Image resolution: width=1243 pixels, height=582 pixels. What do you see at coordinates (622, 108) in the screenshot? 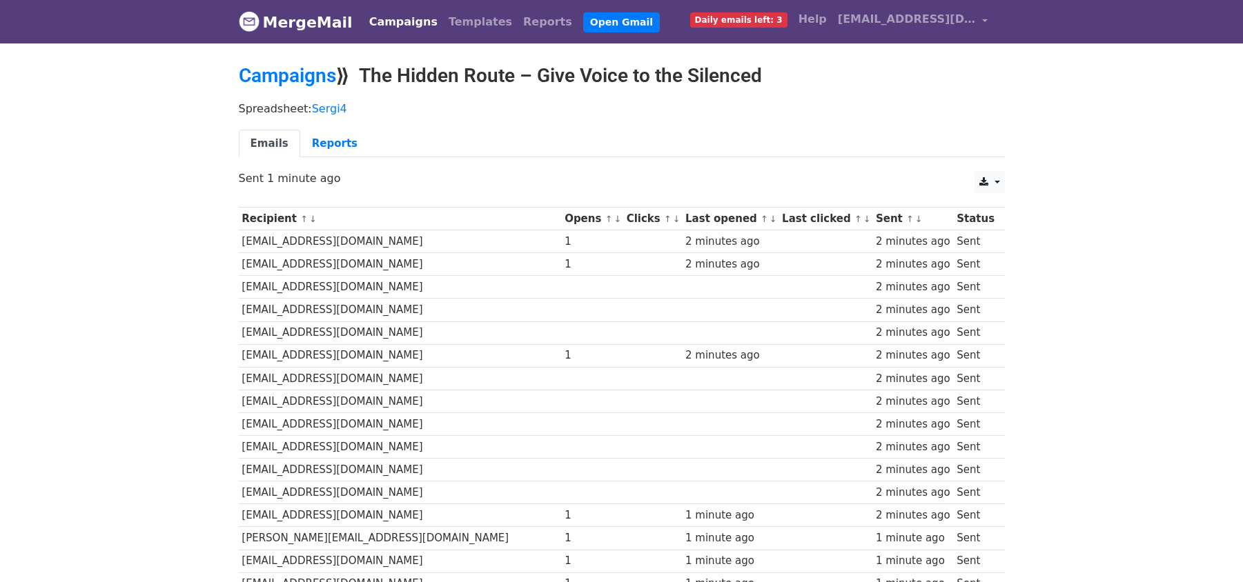
I see `p: Spreadsheet:` at bounding box center [622, 108].